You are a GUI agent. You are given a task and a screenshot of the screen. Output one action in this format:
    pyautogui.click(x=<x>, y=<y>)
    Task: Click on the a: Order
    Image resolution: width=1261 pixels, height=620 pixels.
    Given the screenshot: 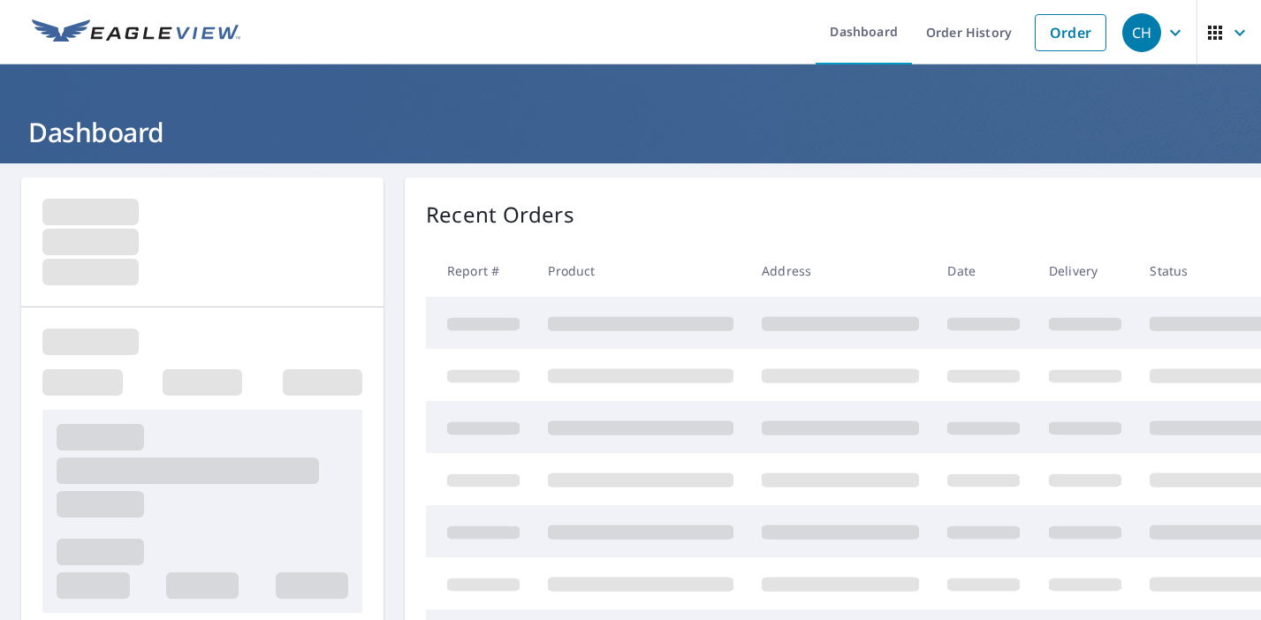 What is the action you would take?
    pyautogui.click(x=1070, y=33)
    